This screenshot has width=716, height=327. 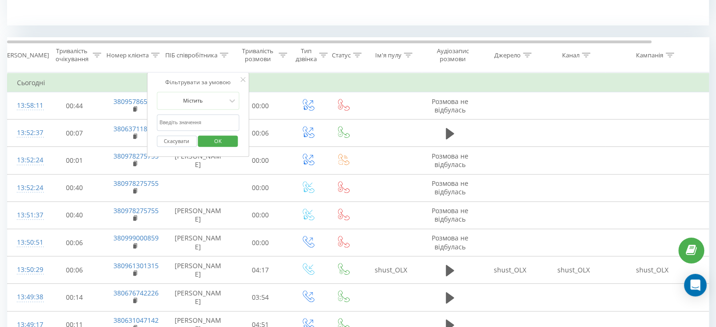 I want to click on input: Введіть значення, so click(x=198, y=122).